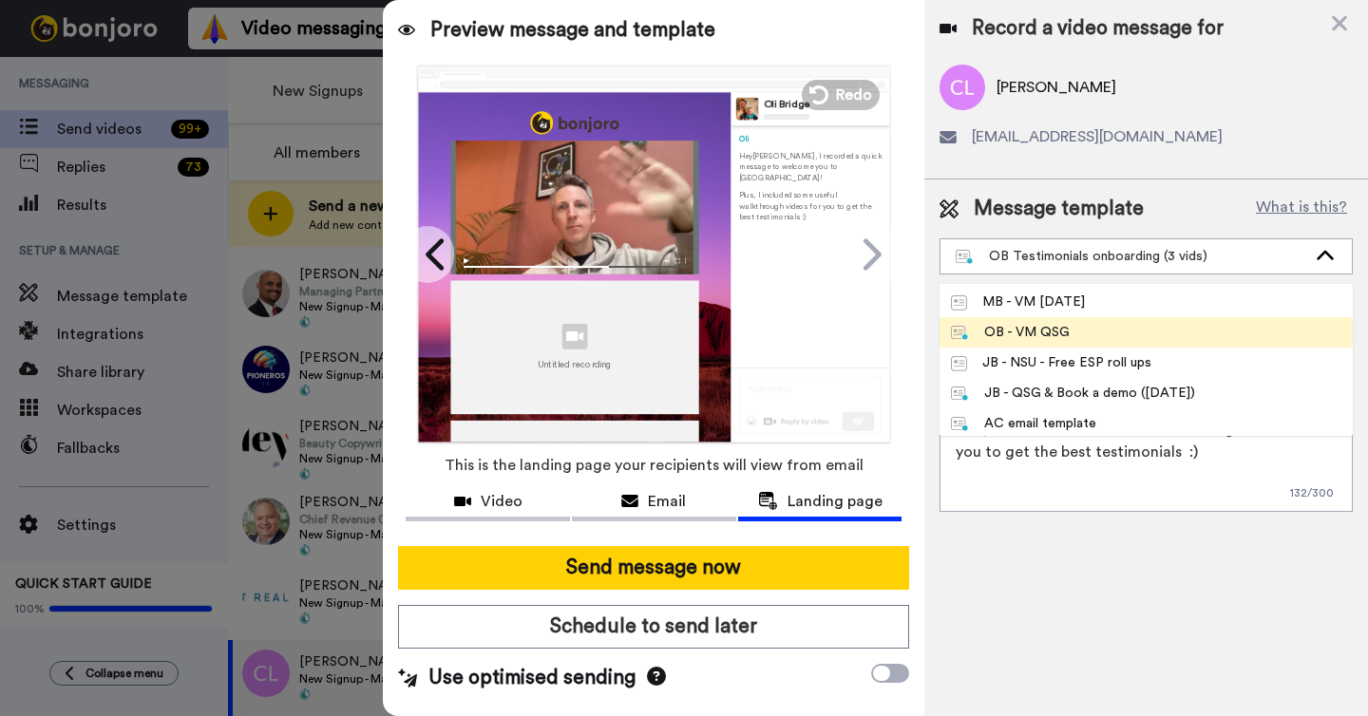 The height and width of the screenshot is (716, 1368). Describe the element at coordinates (810, 405) in the screenshot. I see `img: reply-preview.svg` at that location.